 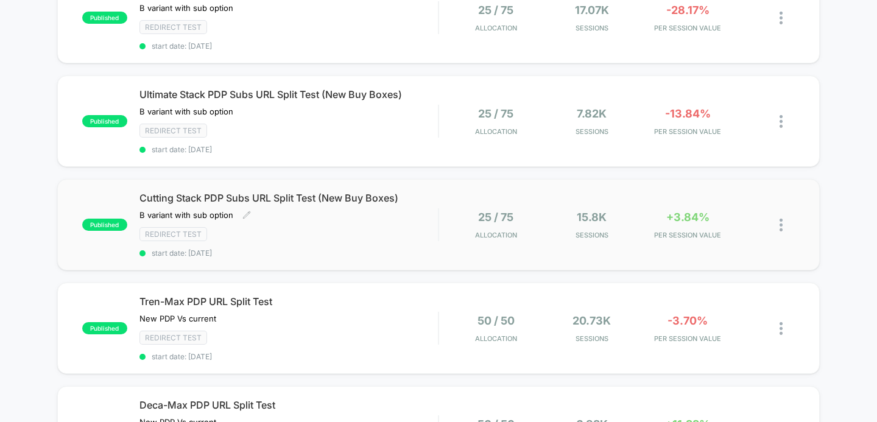 What do you see at coordinates (687, 10) in the screenshot?
I see `span: -28.17%` at bounding box center [687, 10].